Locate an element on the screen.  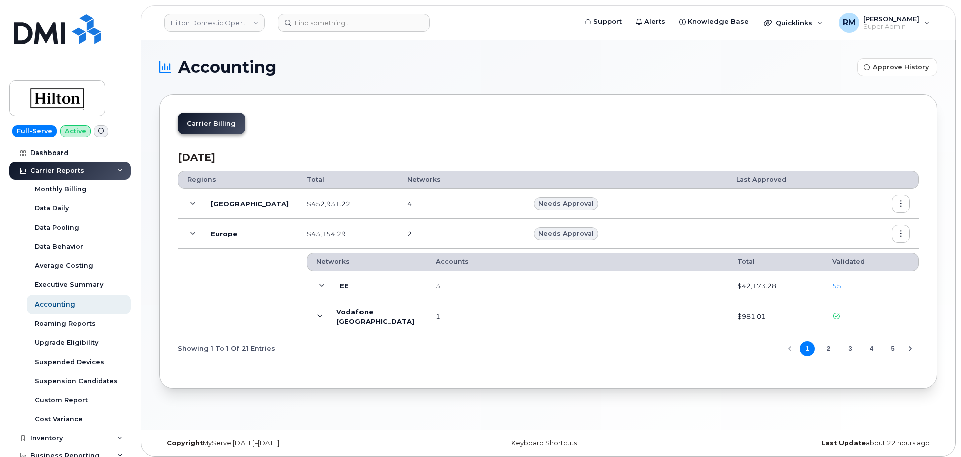
button: Approve History is located at coordinates (897, 67).